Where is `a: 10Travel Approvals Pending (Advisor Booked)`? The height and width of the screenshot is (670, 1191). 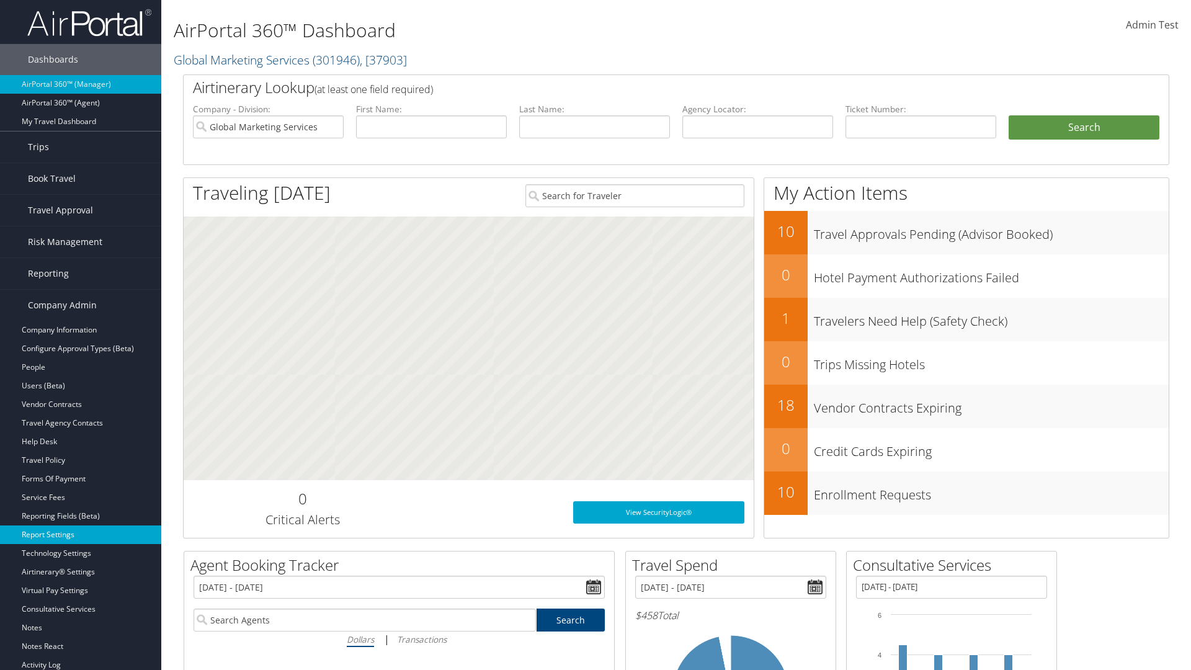
a: 10Travel Approvals Pending (Advisor Booked) is located at coordinates (966, 233).